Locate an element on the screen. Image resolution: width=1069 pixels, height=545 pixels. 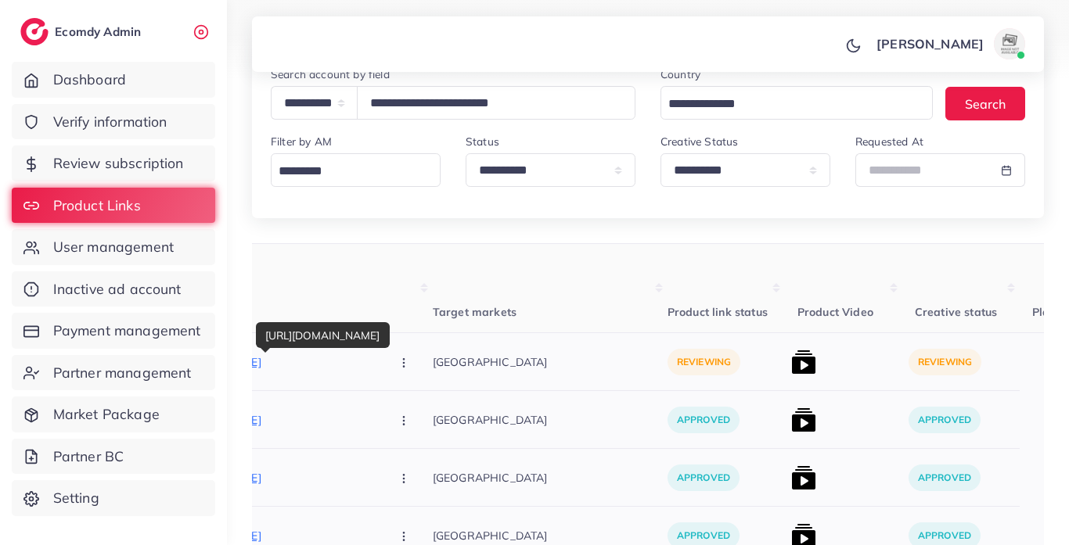
span: Market Package is located at coordinates (106, 415).